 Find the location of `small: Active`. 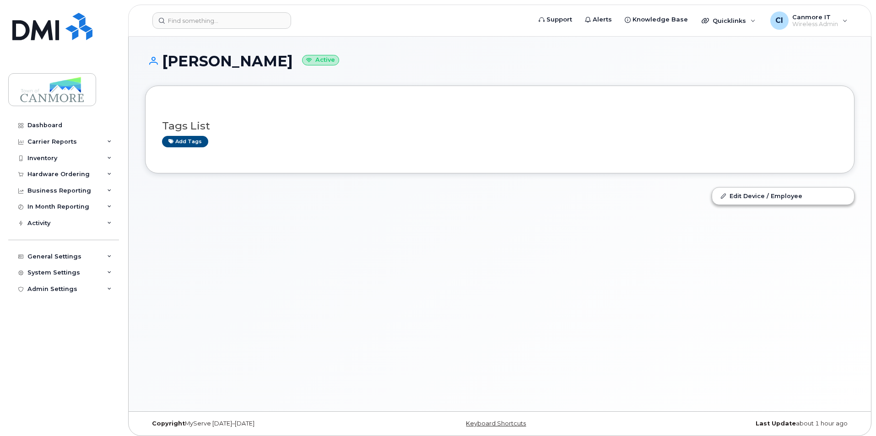

small: Active is located at coordinates (320, 60).